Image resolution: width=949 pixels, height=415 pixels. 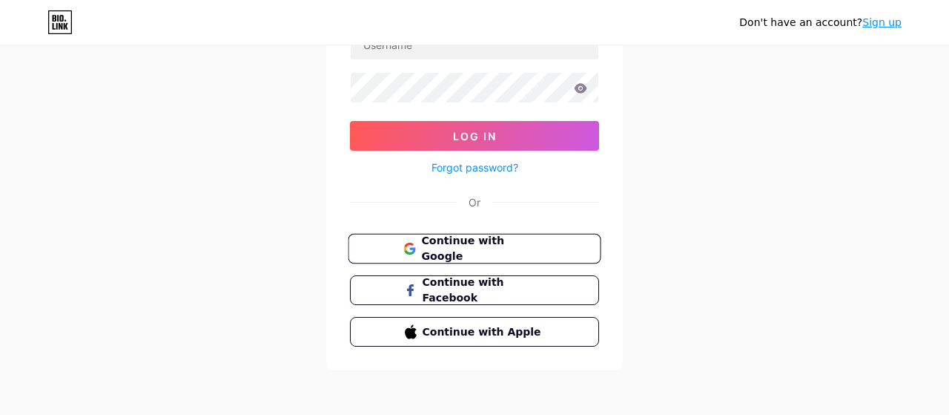 I want to click on span: Log In, so click(x=475, y=136).